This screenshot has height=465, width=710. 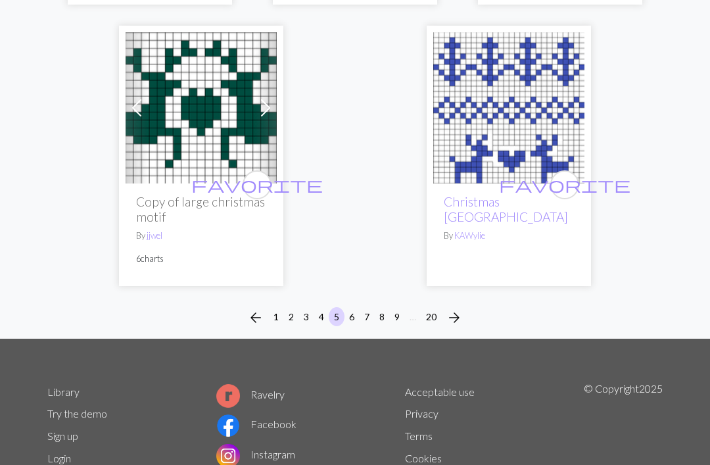 I want to click on button: Next, so click(x=454, y=317).